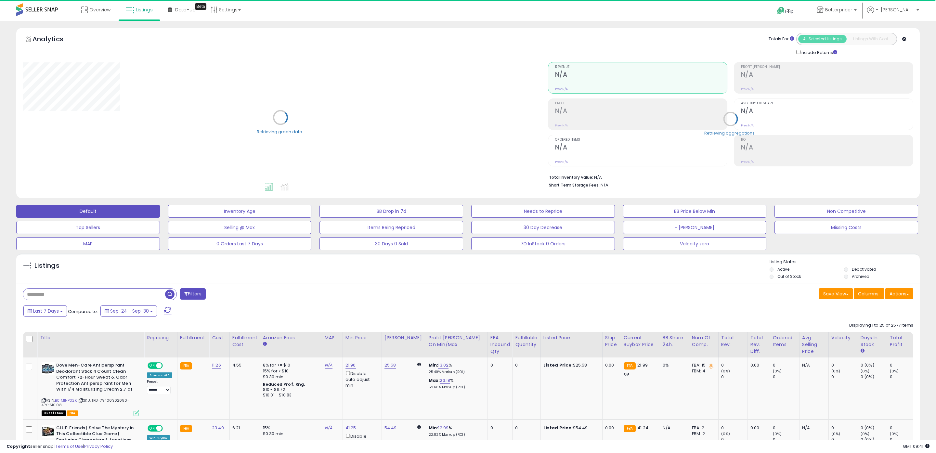 The width and height of the screenshot is (936, 453). I want to click on div: 15% for > $10, so click(290, 371).